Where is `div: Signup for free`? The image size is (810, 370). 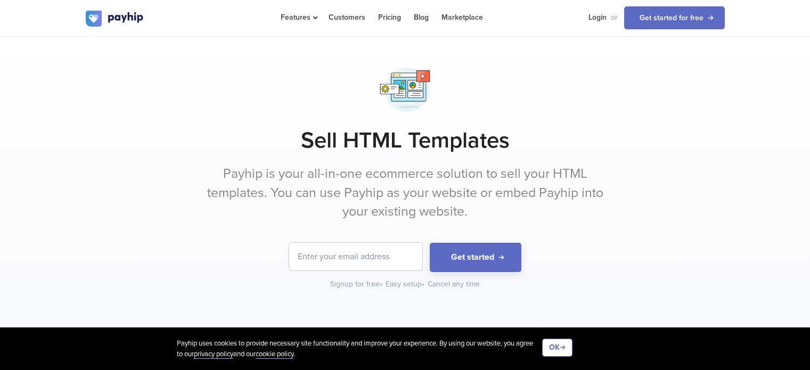 div: Signup for free is located at coordinates (357, 284).